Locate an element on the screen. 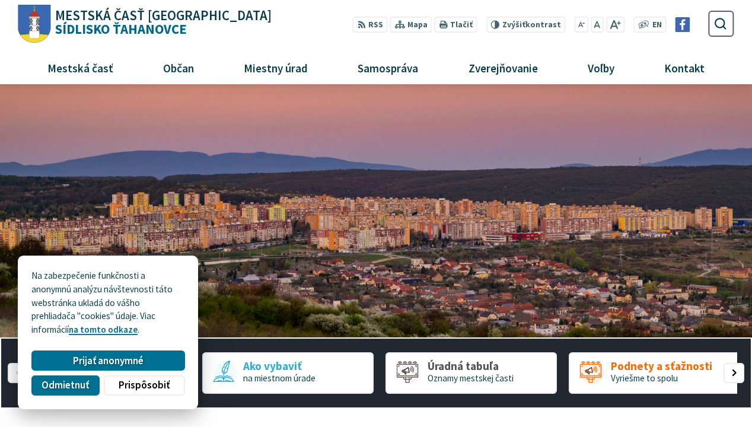 The image size is (752, 427). img: Prejsť na domovskú stránku is located at coordinates (34, 24).